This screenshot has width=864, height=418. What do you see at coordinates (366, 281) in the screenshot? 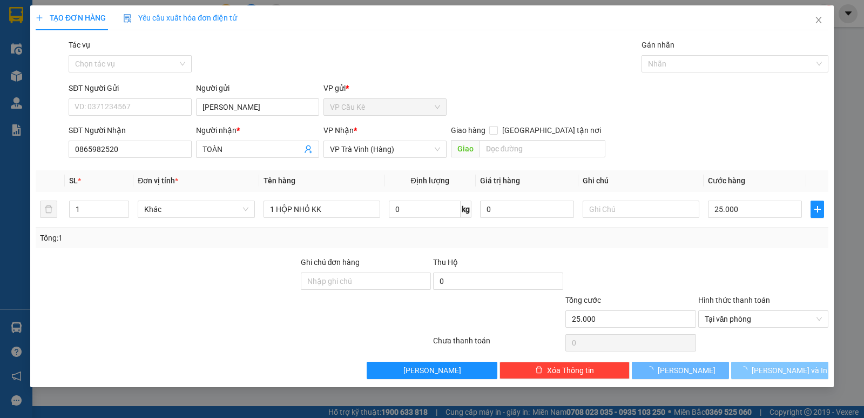
I see `input: Ghi chú đơn hàng` at bounding box center [366, 281].